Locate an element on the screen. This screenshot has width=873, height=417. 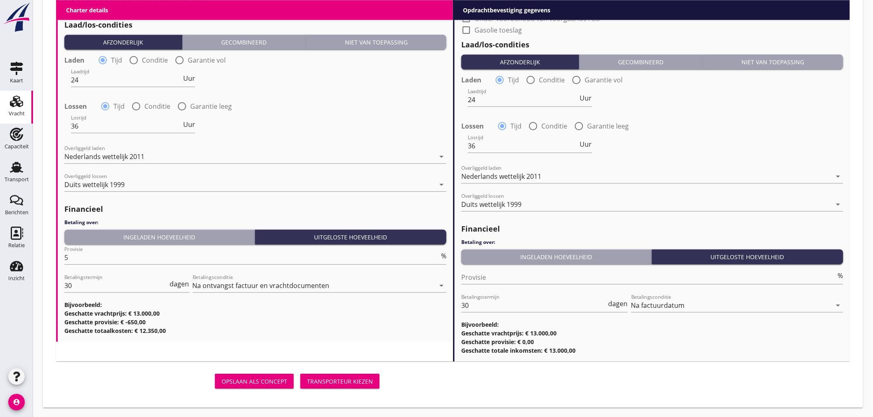
div: Na ontvangst factuur en vrachtdocumenten is located at coordinates (261, 286).